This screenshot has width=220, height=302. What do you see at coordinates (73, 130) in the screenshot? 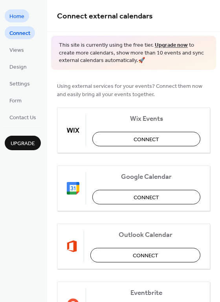
I see `img: wix` at bounding box center [73, 130].